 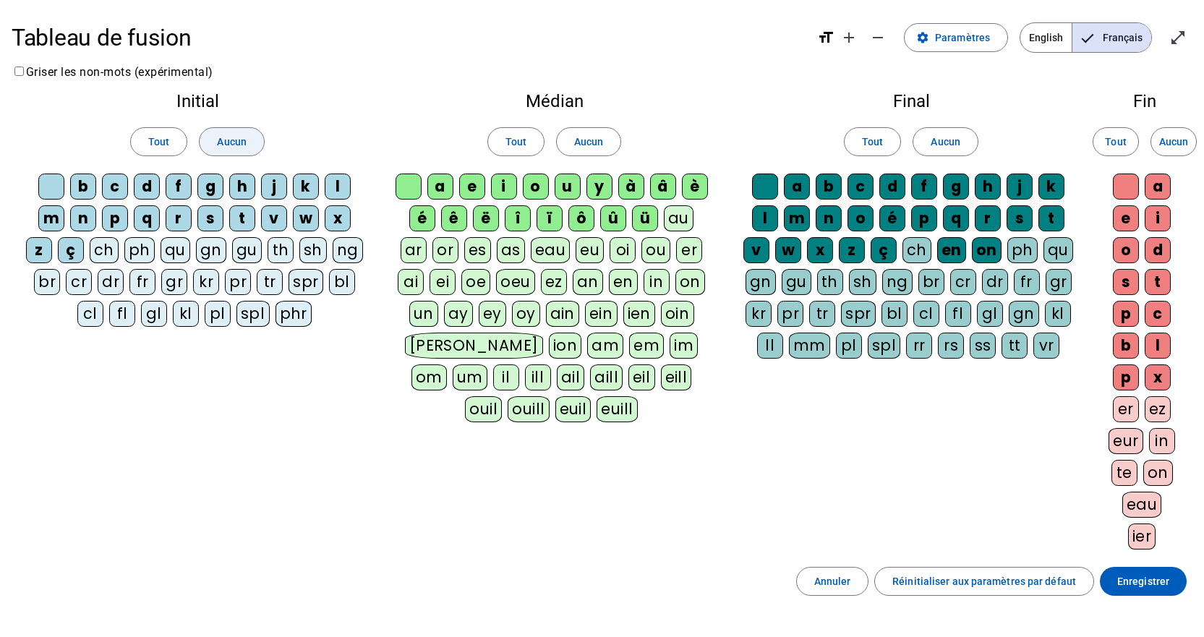 I want to click on div: tr, so click(x=822, y=314).